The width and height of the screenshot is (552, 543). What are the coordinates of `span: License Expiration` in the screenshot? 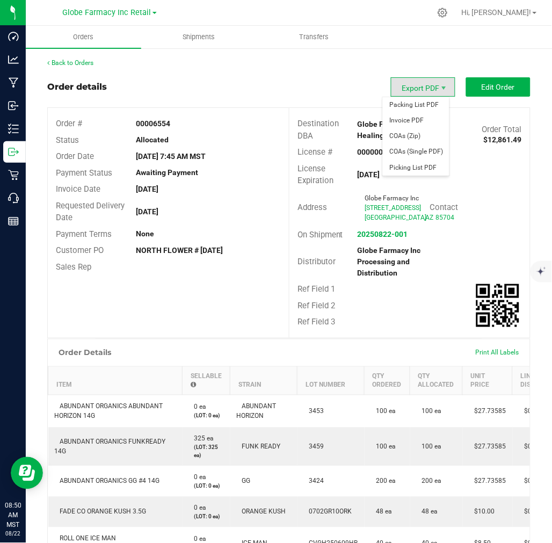 It's located at (315, 175).